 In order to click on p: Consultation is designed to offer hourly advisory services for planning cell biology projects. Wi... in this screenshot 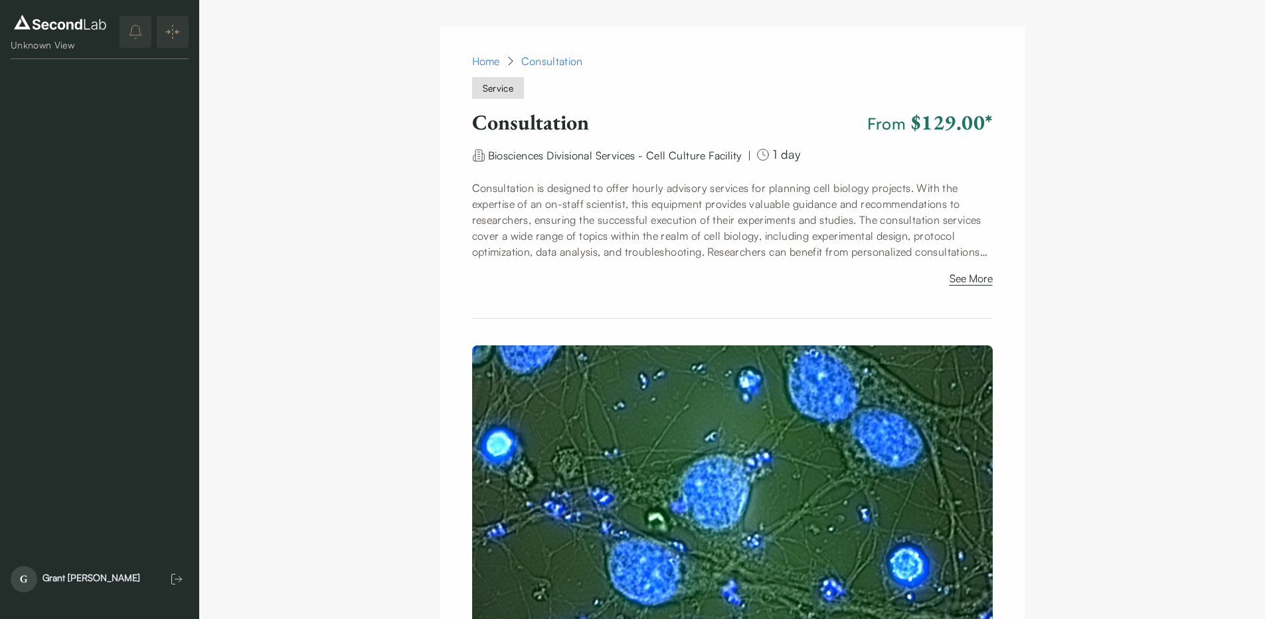, I will do `click(733, 220)`.